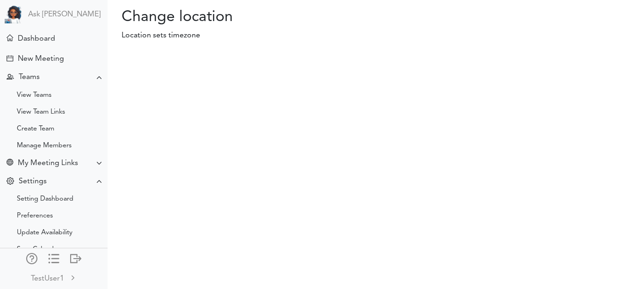 The height and width of the screenshot is (289, 636). Describe the element at coordinates (76, 258) in the screenshot. I see `div: Log out` at that location.